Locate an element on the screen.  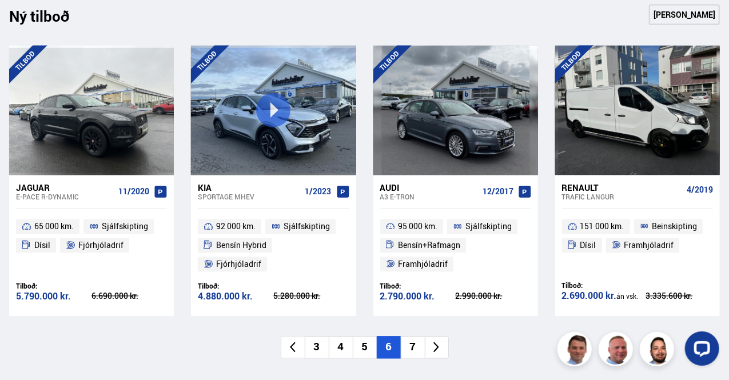
a: Renault Trafic LANGUR 4/2019 151 000 km. Beinskipting Dísil Framhjóladrif Tilboð: 2.690.000 kr.án... is located at coordinates (637, 245).